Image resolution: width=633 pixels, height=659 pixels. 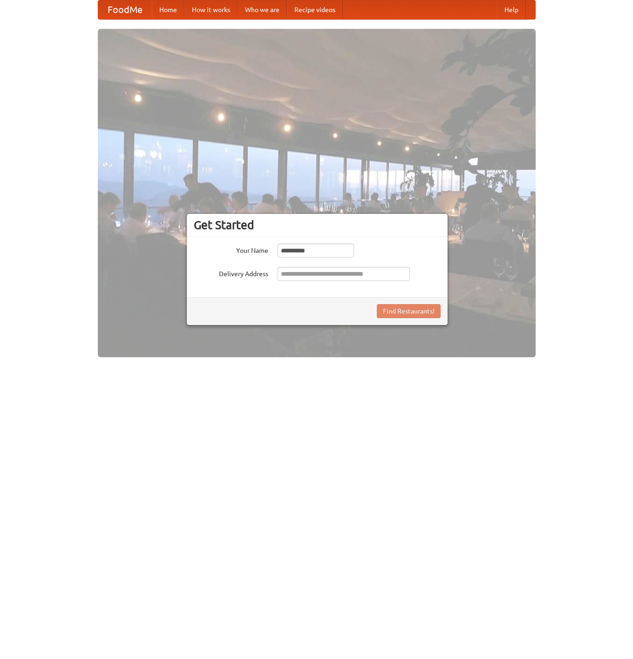 What do you see at coordinates (262, 10) in the screenshot?
I see `a: Who we are` at bounding box center [262, 10].